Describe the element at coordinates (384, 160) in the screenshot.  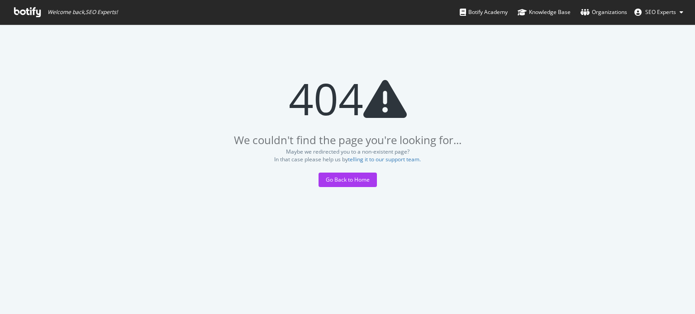
I see `button: telling it to our support team.` at that location.